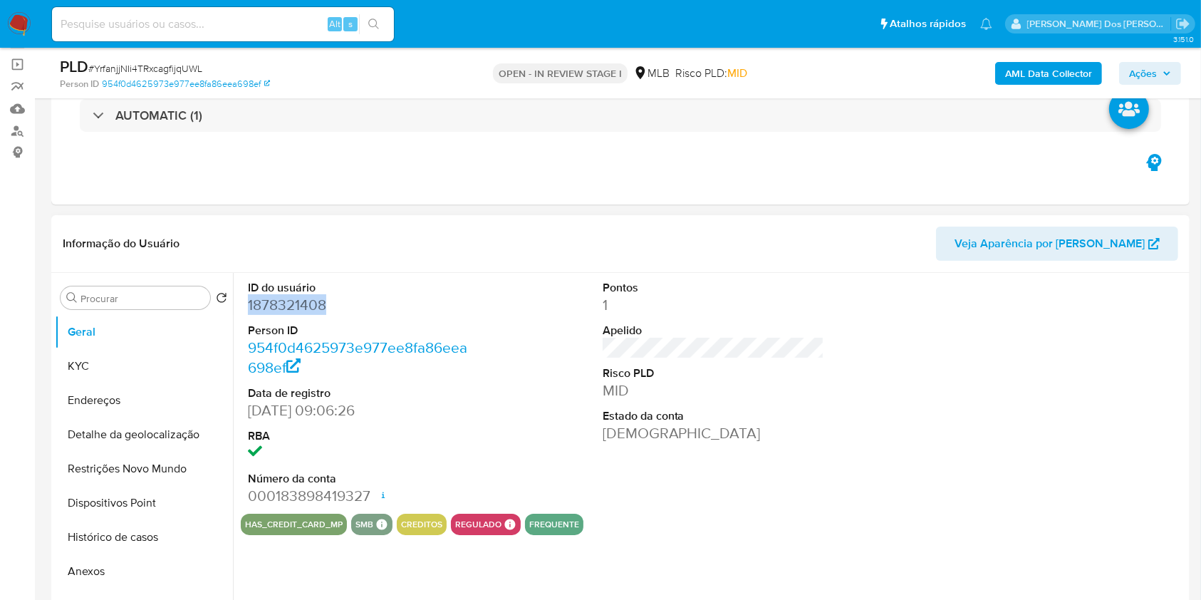 The height and width of the screenshot is (600, 1201). What do you see at coordinates (359, 479) in the screenshot?
I see `dt: Número da conta` at bounding box center [359, 479].